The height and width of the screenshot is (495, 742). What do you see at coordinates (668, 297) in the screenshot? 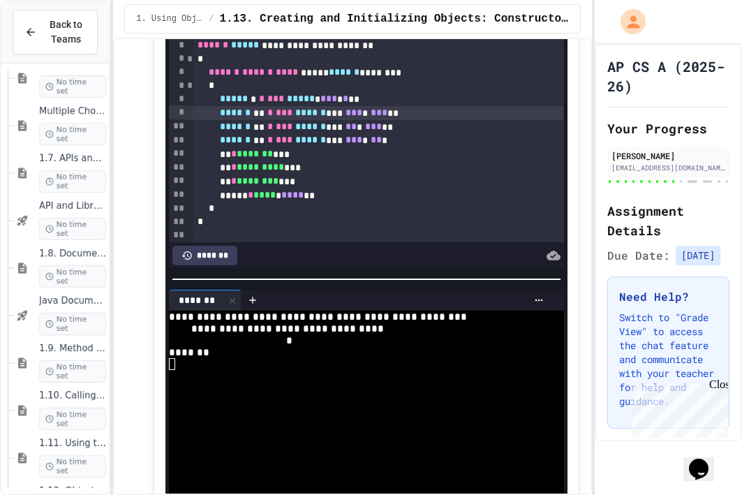
I see `h3: Need Help?` at bounding box center [668, 297].